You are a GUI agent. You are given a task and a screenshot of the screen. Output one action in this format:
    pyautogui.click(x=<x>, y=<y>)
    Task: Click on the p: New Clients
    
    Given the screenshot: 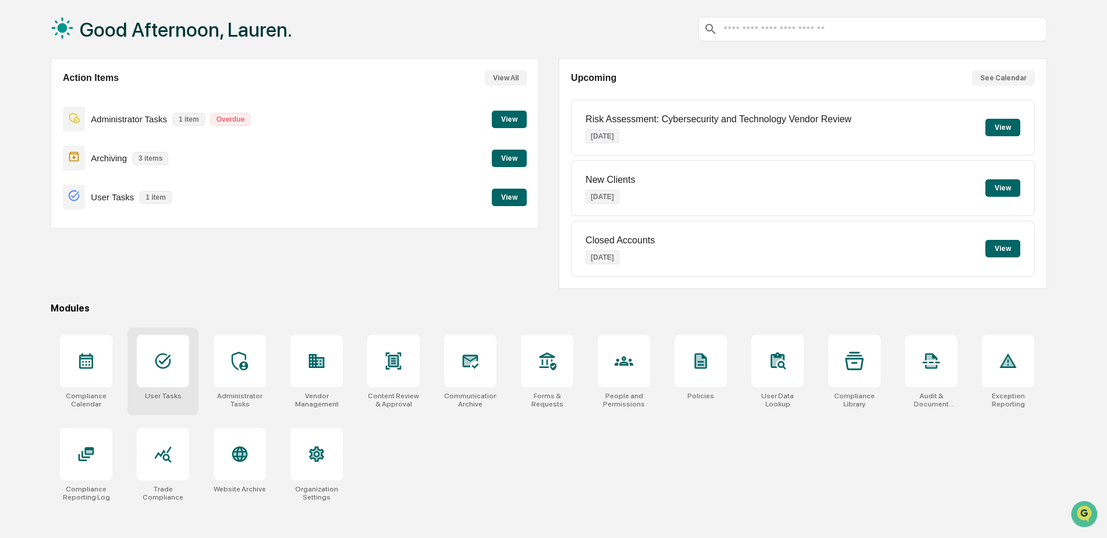 What is the action you would take?
    pyautogui.click(x=610, y=180)
    